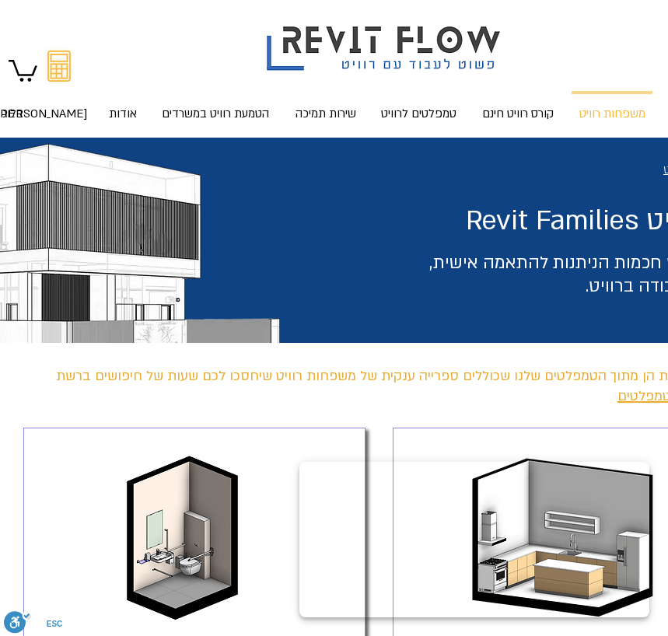 The image size is (668, 636). What do you see at coordinates (325, 107) in the screenshot?
I see `a: שירות תמיכה` at bounding box center [325, 107].